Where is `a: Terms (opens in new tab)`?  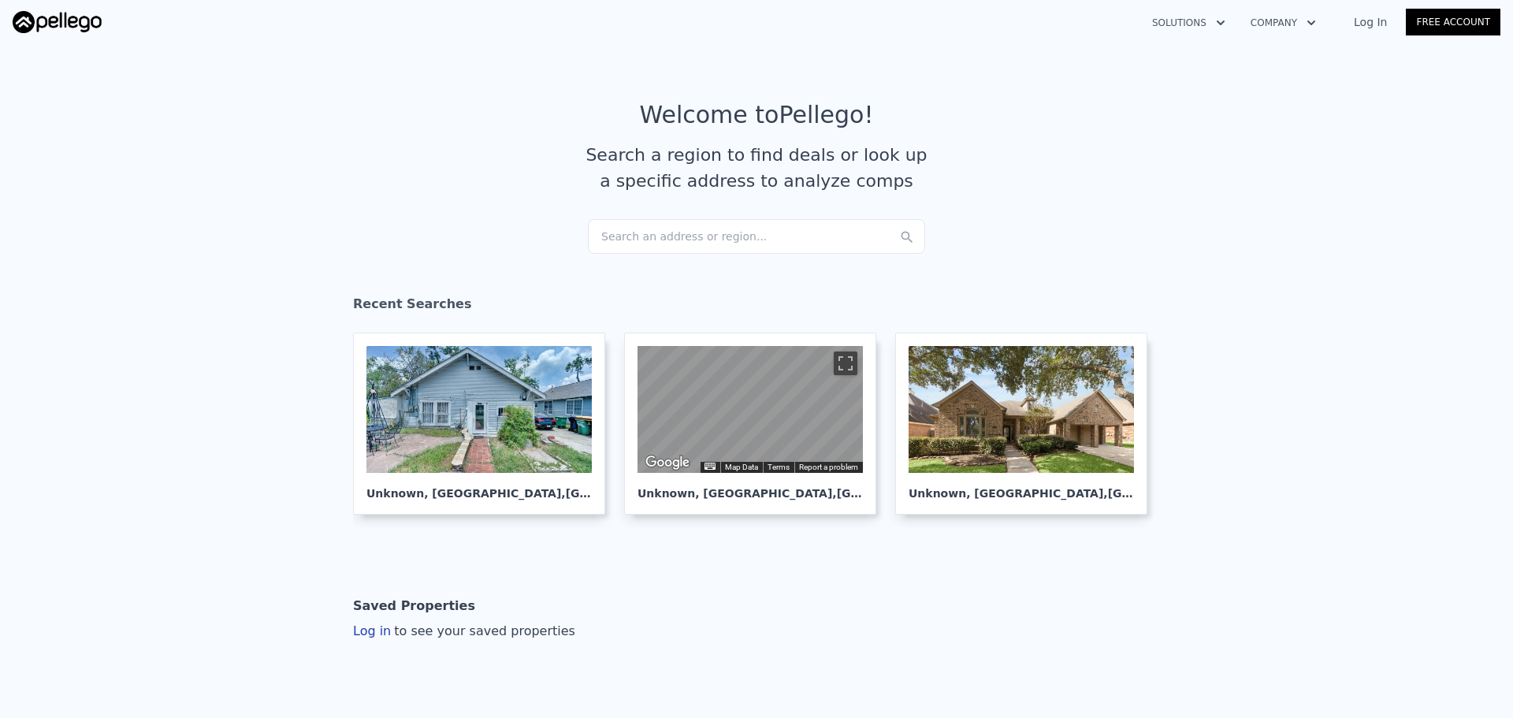 a: Terms (opens in new tab) is located at coordinates (778, 466).